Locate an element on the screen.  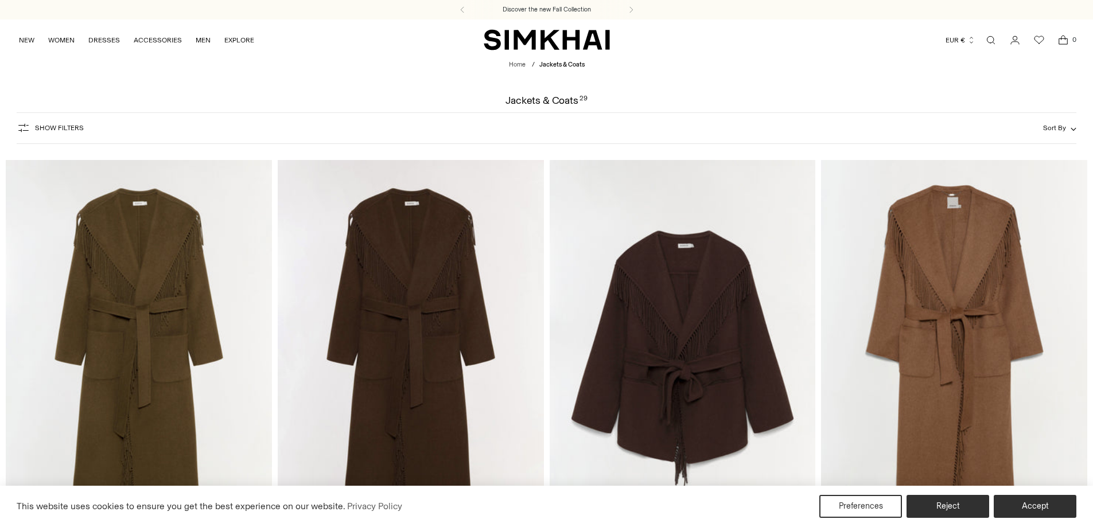
a: WOMEN is located at coordinates (61, 40).